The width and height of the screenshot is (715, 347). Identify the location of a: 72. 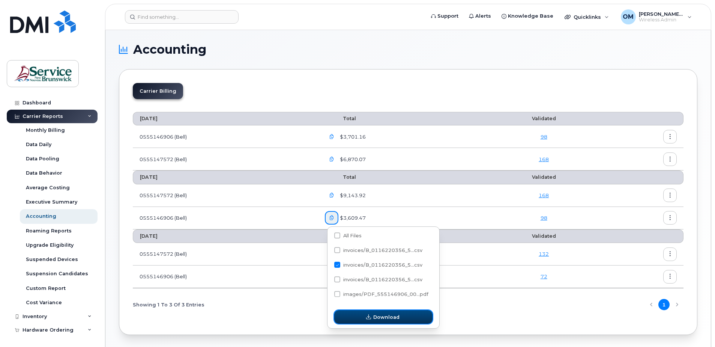
(544, 276).